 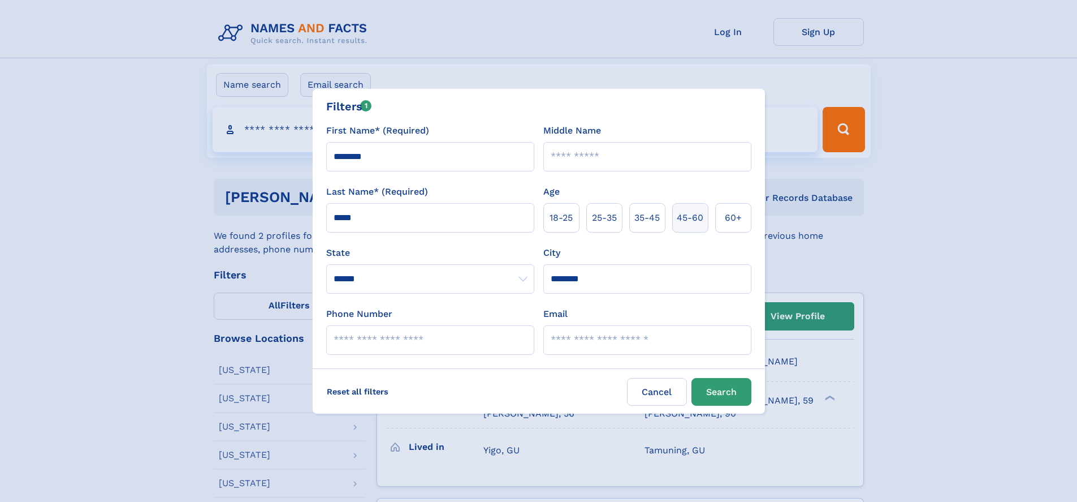 What do you see at coordinates (377, 192) in the screenshot?
I see `label: Last Name* (Required)` at bounding box center [377, 192].